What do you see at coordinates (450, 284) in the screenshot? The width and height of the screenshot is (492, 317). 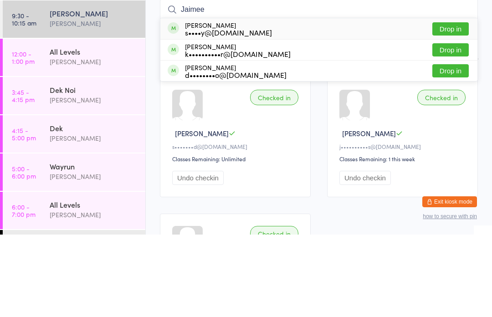 I see `button: Exit kiosk mode` at bounding box center [450, 284].